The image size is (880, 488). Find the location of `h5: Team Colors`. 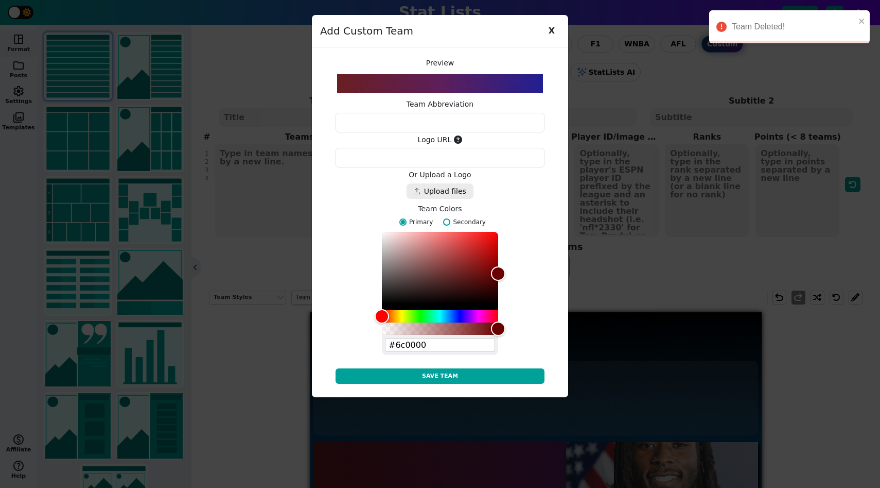

h5: Team Colors is located at coordinates (440, 208).